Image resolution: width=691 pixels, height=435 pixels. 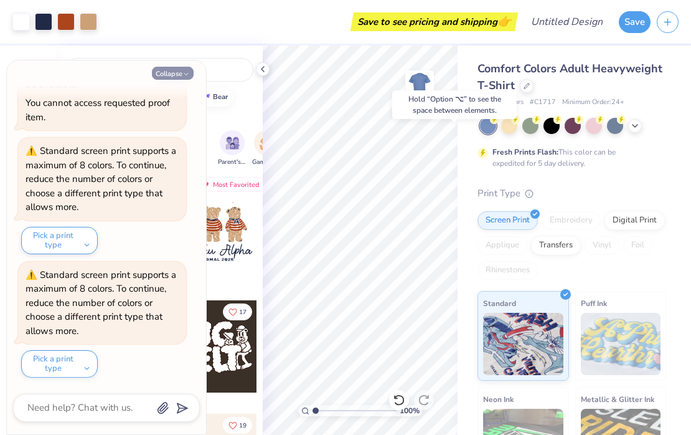 What do you see at coordinates (500, 303) in the screenshot?
I see `span: Standard` at bounding box center [500, 303].